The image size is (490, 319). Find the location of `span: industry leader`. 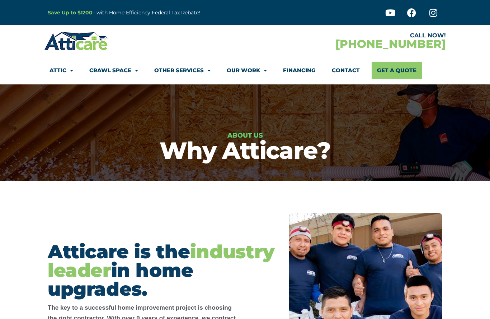

span: industry leader is located at coordinates (161, 261).